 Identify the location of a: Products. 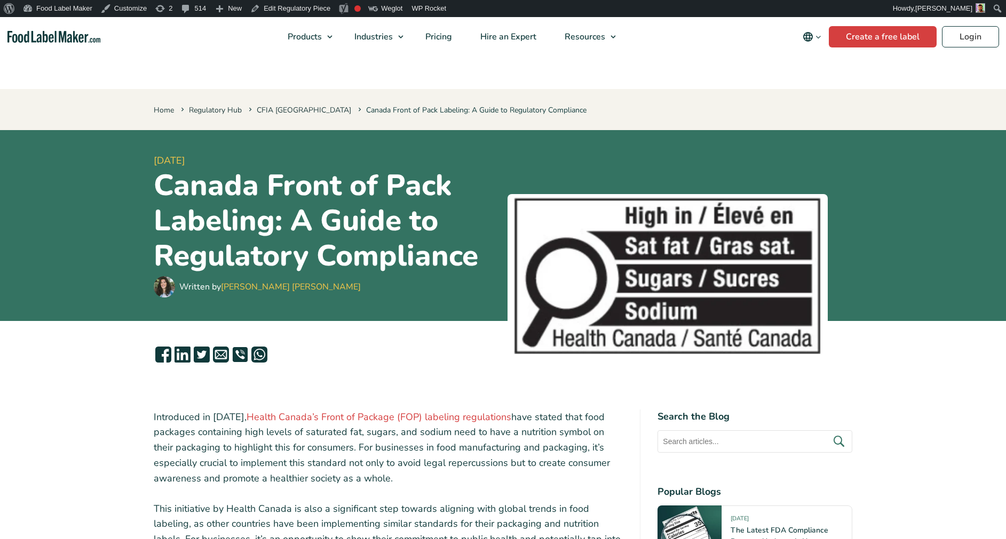
(306, 37).